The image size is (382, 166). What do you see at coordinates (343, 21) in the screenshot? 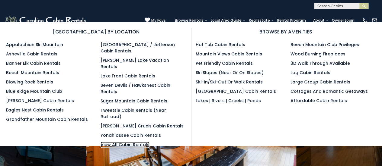
I see `a: Owner Login` at bounding box center [343, 21].